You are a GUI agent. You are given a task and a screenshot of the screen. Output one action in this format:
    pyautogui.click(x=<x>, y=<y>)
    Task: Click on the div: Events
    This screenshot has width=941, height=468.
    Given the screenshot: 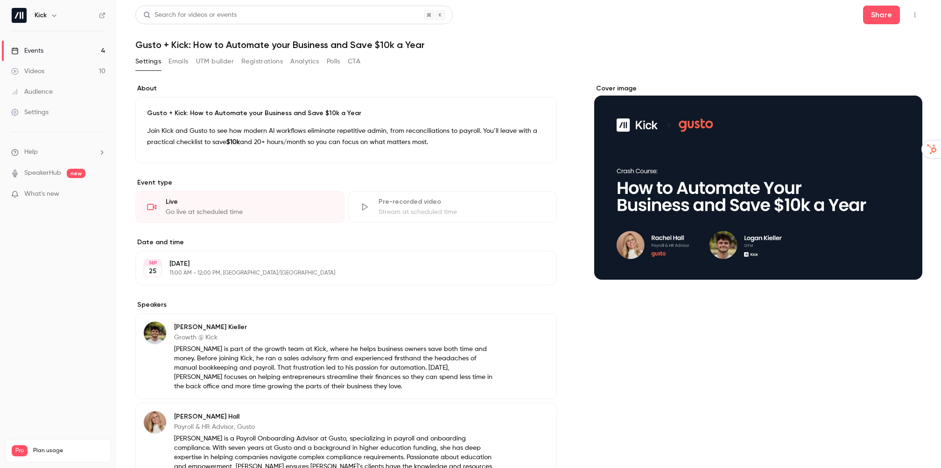 What is the action you would take?
    pyautogui.click(x=27, y=51)
    